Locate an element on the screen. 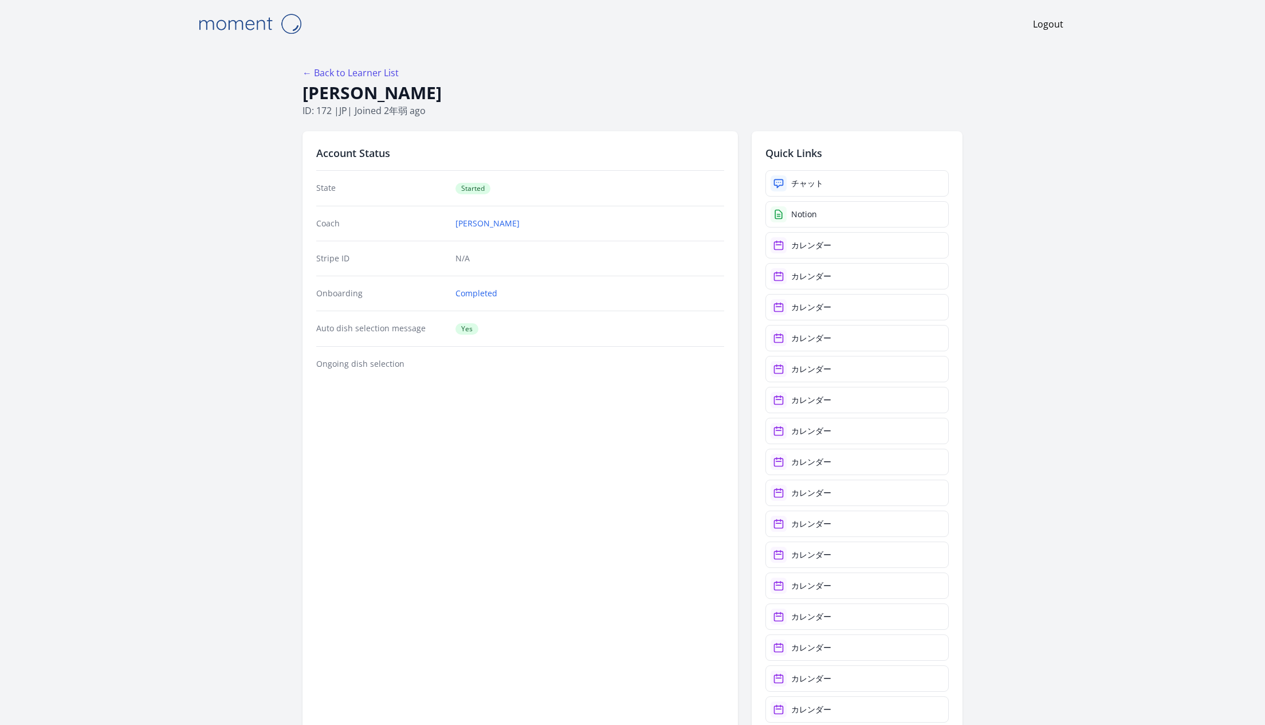 The width and height of the screenshot is (1265, 725). a: Logout is located at coordinates (1048, 24).